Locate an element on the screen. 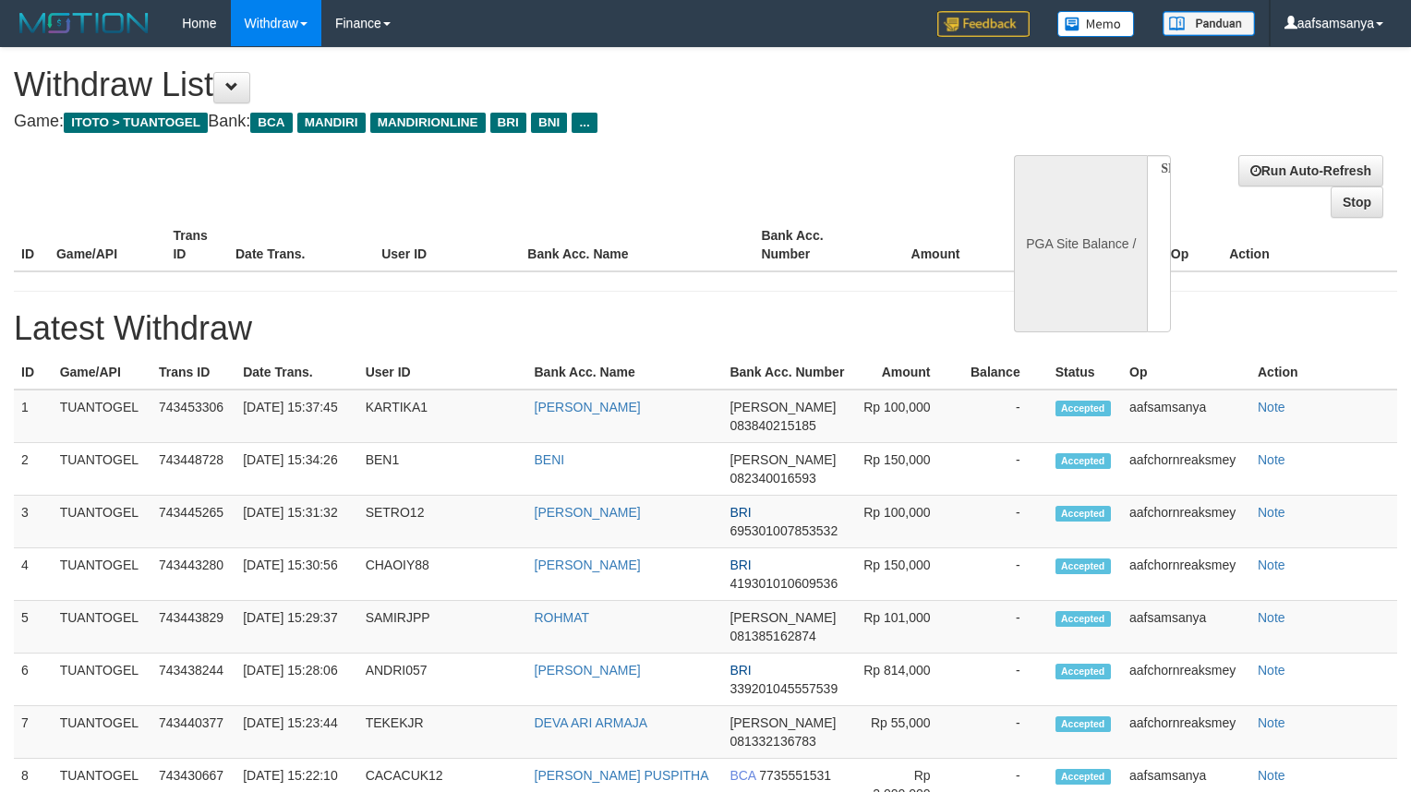  td: Rp 814,000 is located at coordinates (905, 679).